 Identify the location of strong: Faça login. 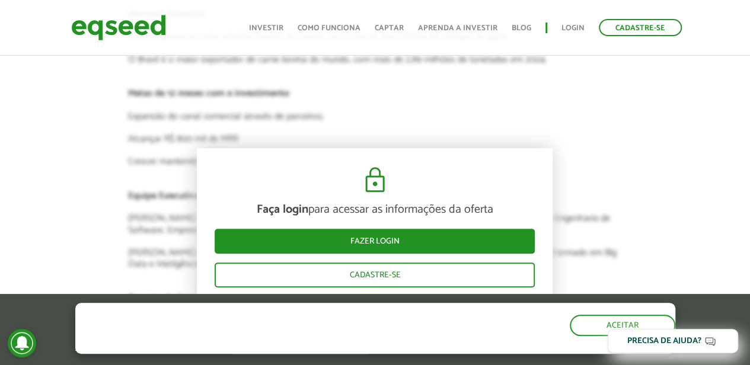
(282, 209).